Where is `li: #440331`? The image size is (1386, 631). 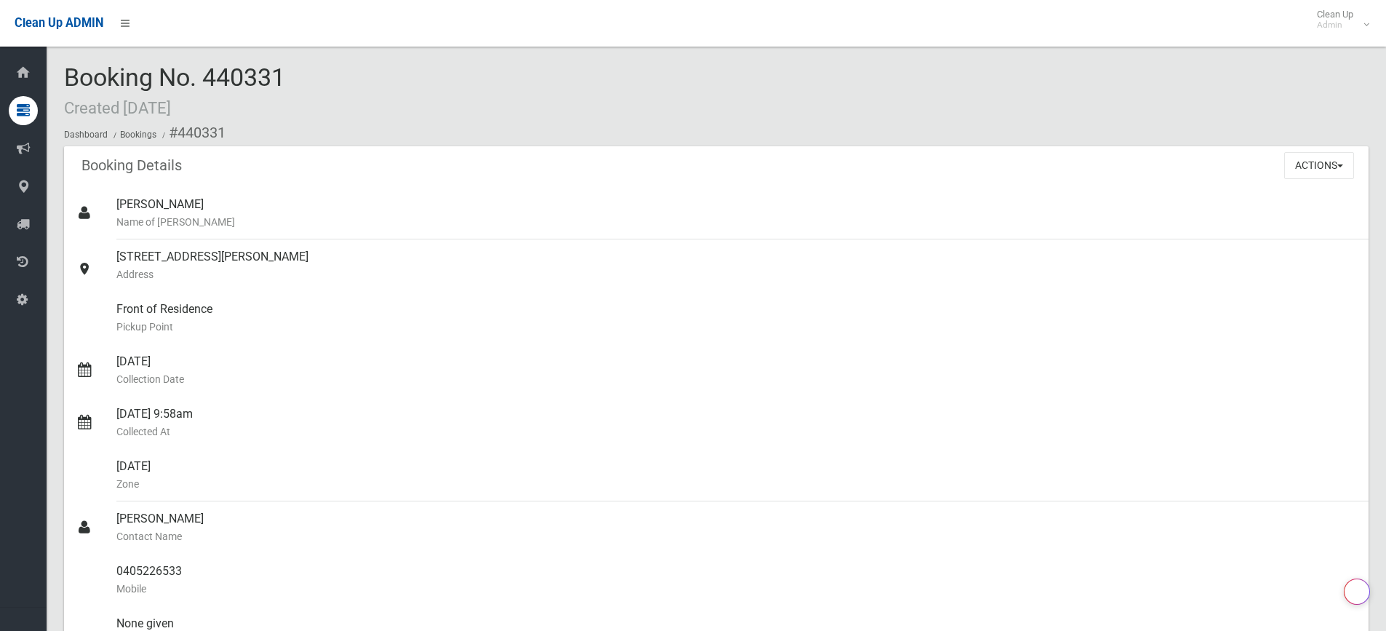
li: #440331 is located at coordinates (192, 132).